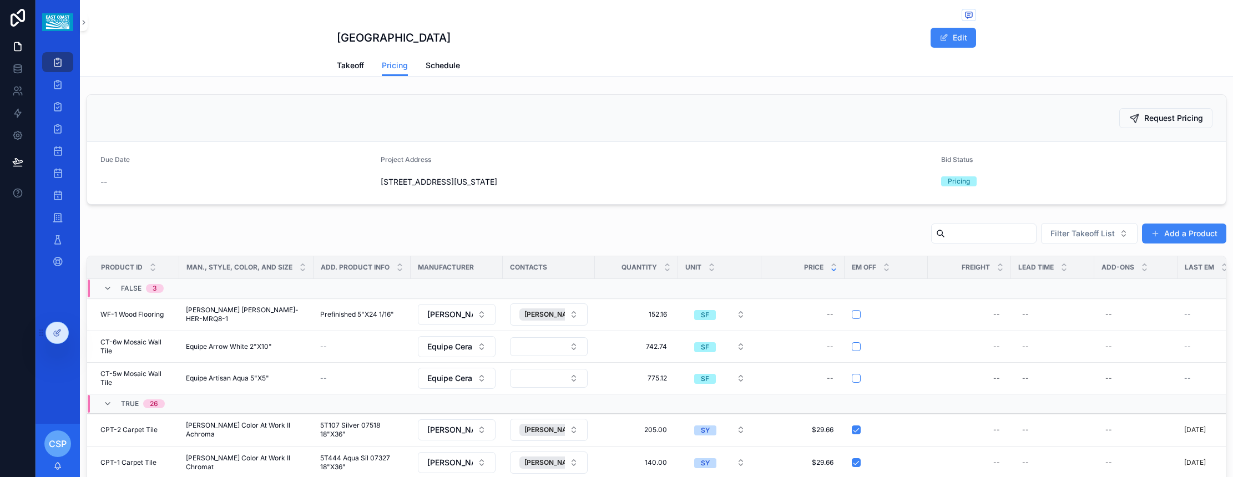 The width and height of the screenshot is (1233, 477). I want to click on span: Schedule, so click(443, 65).